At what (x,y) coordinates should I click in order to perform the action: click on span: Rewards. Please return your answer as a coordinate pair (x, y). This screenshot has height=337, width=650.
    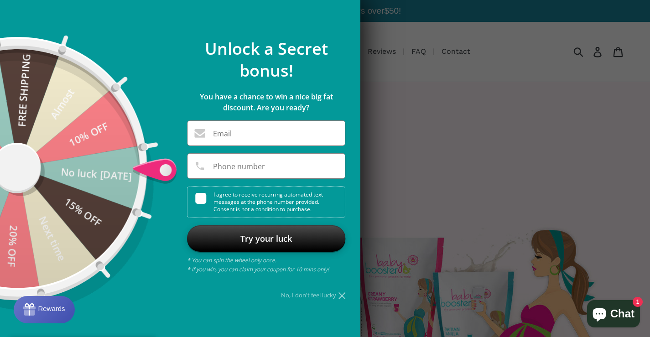
    Looking at the image, I should click on (37, 12).